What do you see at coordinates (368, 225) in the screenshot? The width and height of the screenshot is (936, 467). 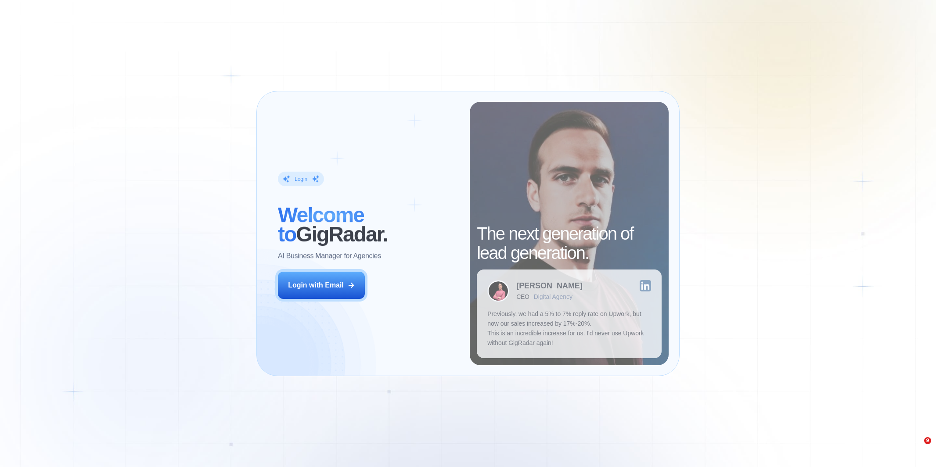 I see `h2: ‍ GigRadar.` at bounding box center [368, 225].